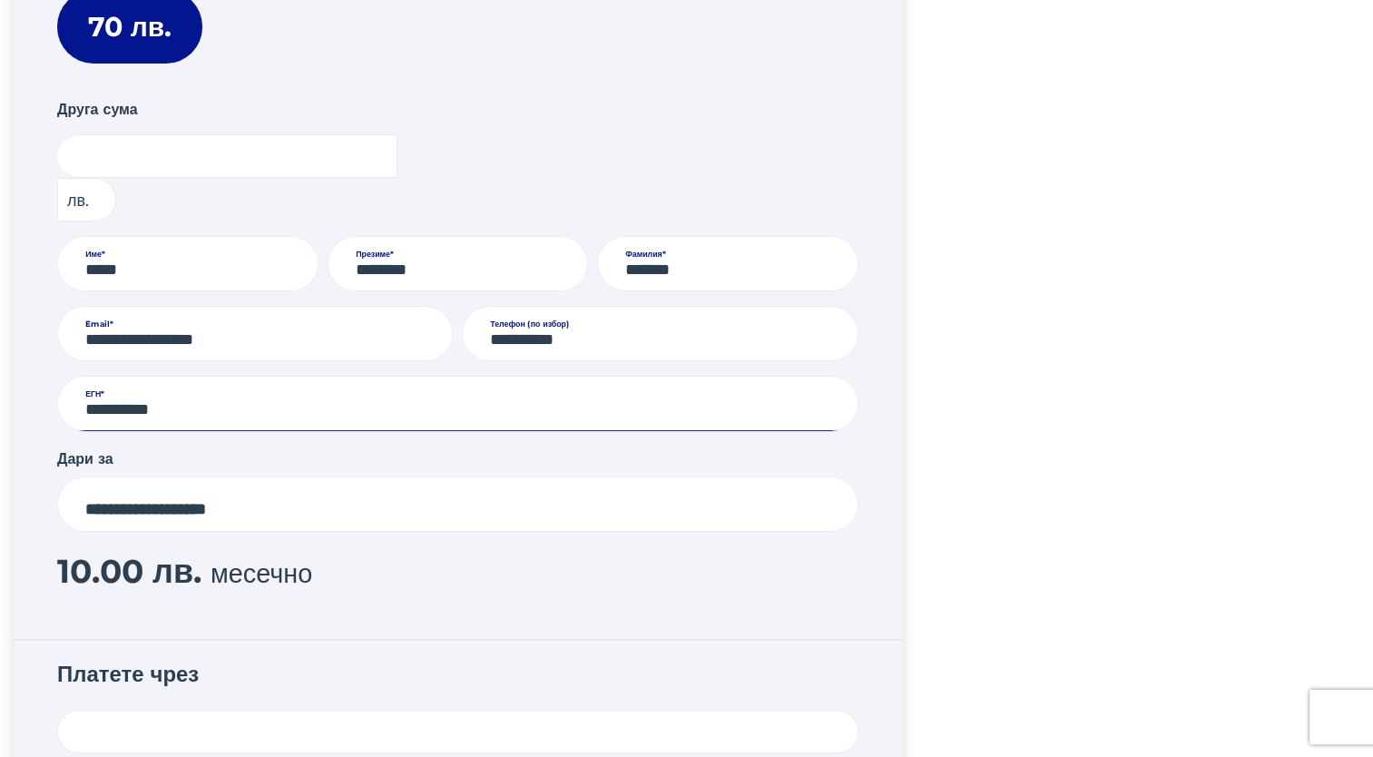 The image size is (1373, 757). I want to click on span: 10.00, so click(100, 571).